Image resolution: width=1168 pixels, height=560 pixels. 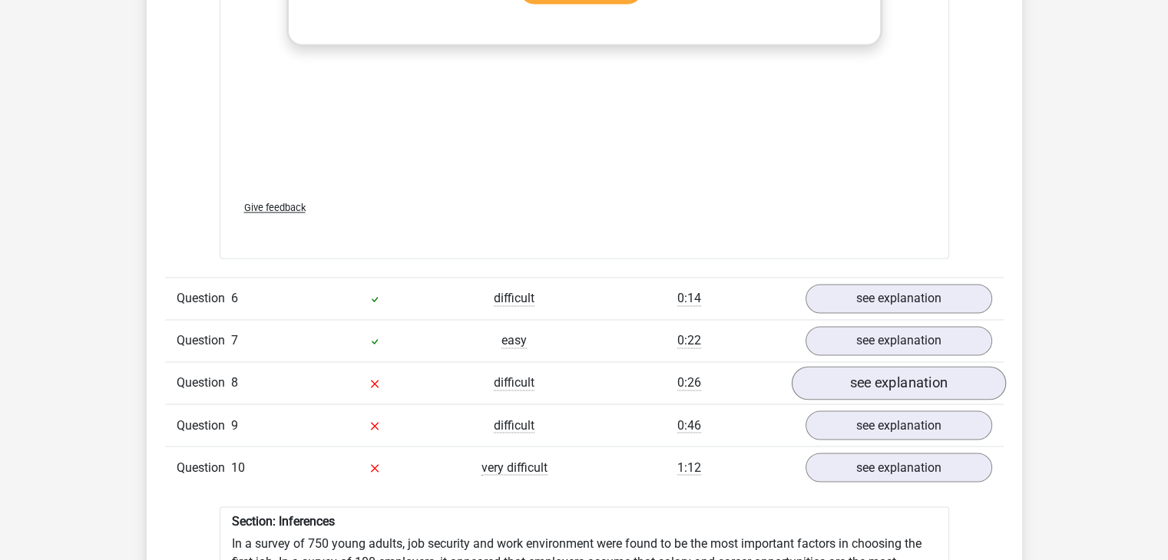 What do you see at coordinates (514, 468) in the screenshot?
I see `span: very difficult` at bounding box center [514, 468].